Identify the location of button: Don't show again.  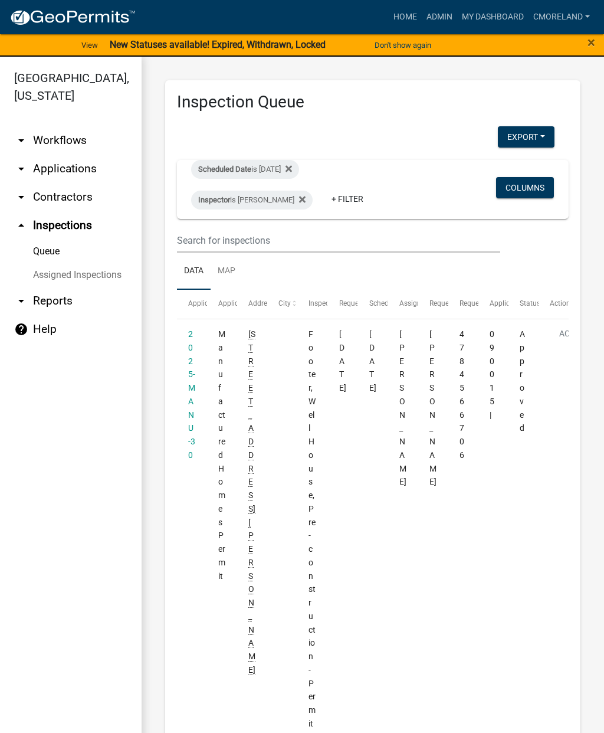
(403, 45).